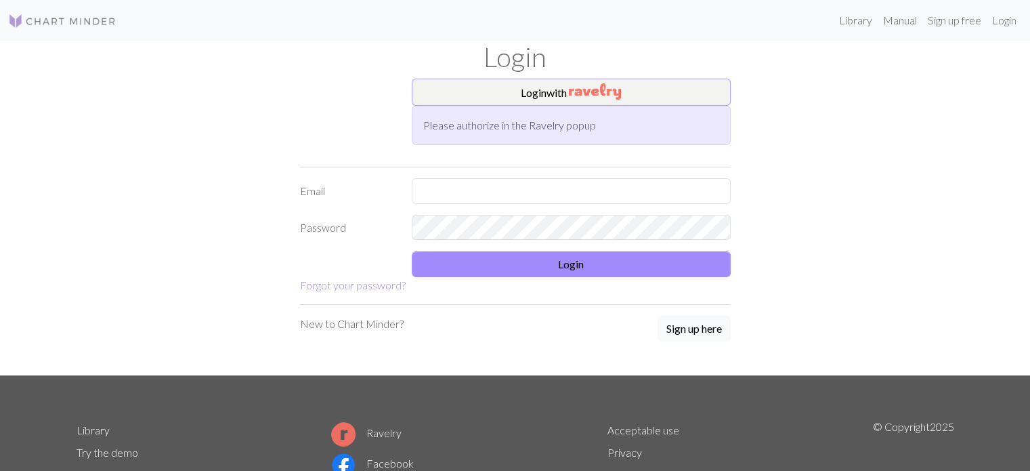 The height and width of the screenshot is (471, 1030). Describe the element at coordinates (351, 324) in the screenshot. I see `p: New to Chart Minder?` at that location.